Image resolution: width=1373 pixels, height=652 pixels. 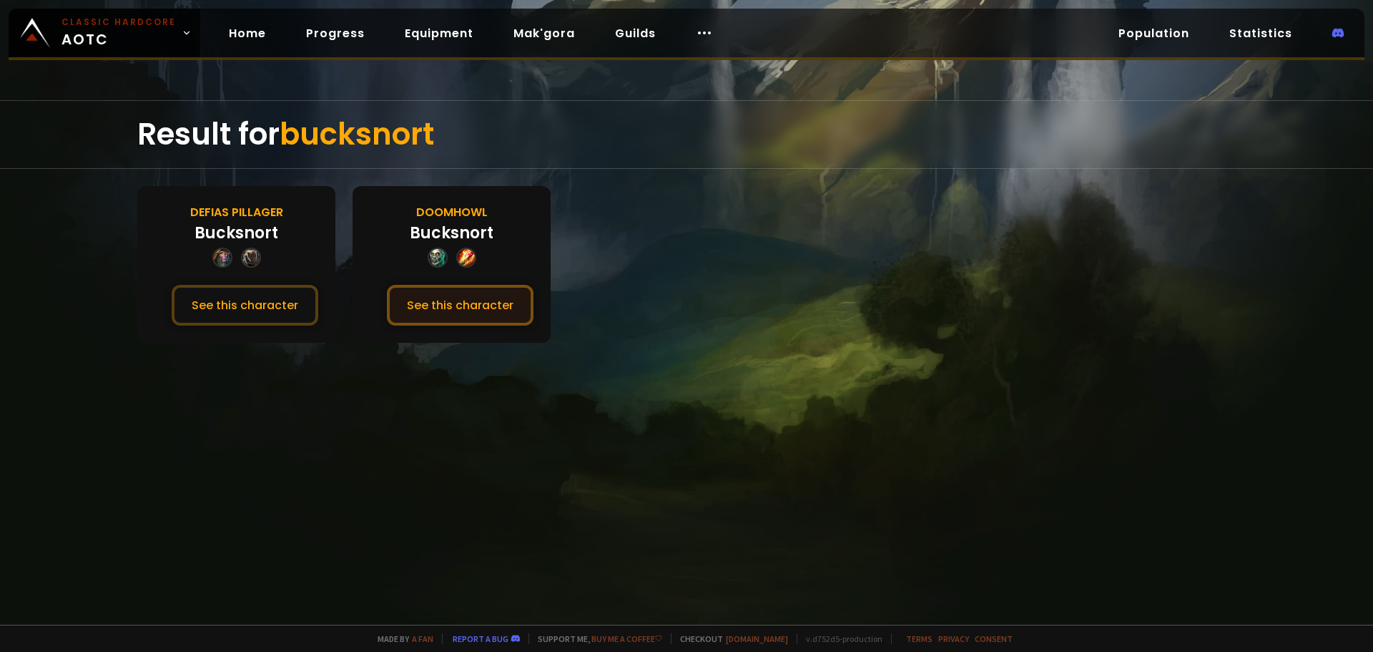 What do you see at coordinates (439, 33) in the screenshot?
I see `a: Equipment` at bounding box center [439, 33].